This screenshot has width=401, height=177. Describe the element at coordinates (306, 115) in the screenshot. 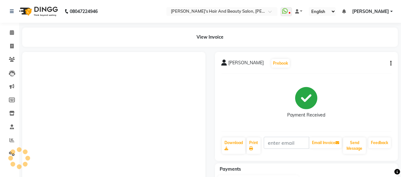

I see `div: Payment Received` at that location.